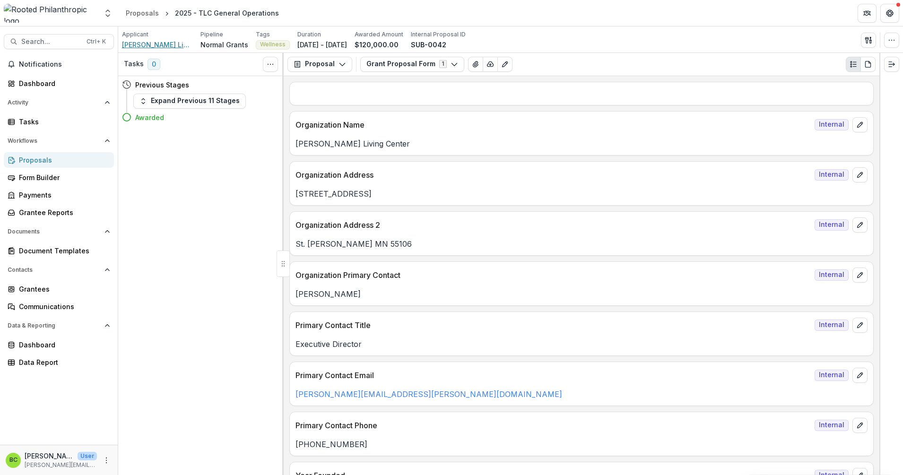 Image resolution: width=903 pixels, height=475 pixels. Describe the element at coordinates (54, 326) in the screenshot. I see `span: Data & Reporting` at that location.